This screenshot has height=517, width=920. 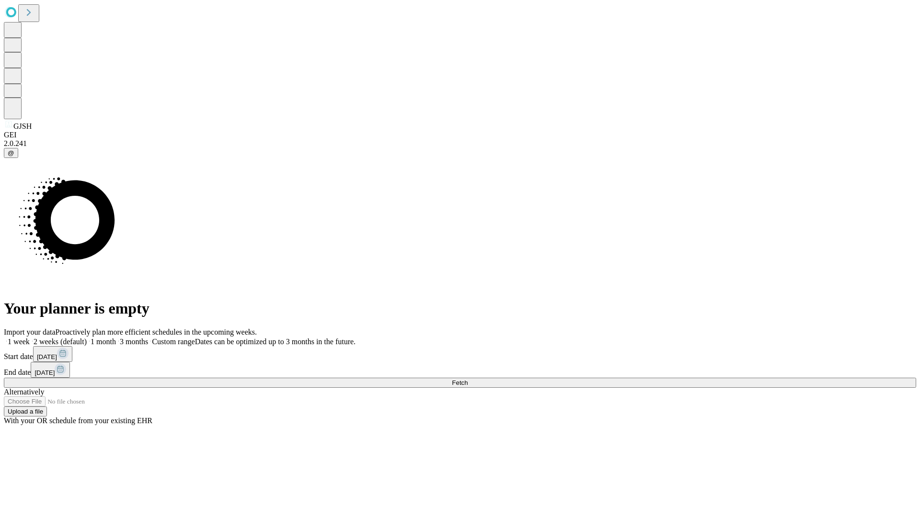 What do you see at coordinates (30, 332) in the screenshot?
I see `span: Import your data` at bounding box center [30, 332].